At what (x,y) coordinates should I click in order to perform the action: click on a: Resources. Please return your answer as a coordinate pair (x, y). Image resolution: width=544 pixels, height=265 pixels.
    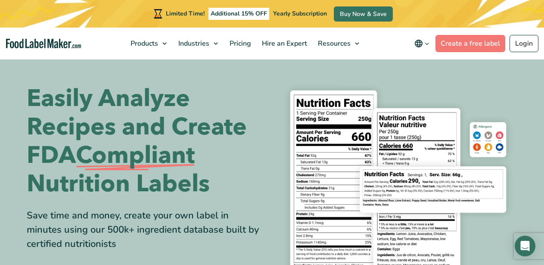
    Looking at the image, I should click on (338, 44).